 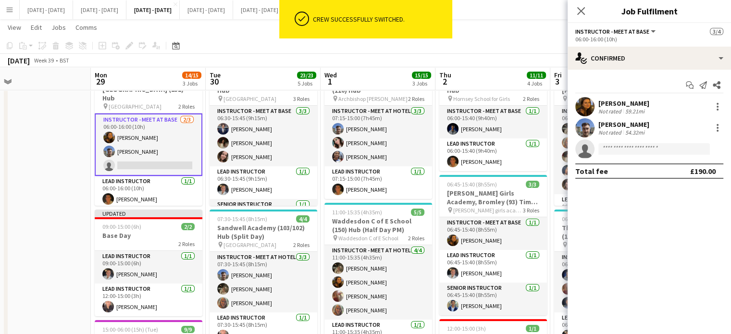 What do you see at coordinates (587, 219) in the screenshot?
I see `span: 06:00-15:25 (9h25m)` at bounding box center [587, 219].